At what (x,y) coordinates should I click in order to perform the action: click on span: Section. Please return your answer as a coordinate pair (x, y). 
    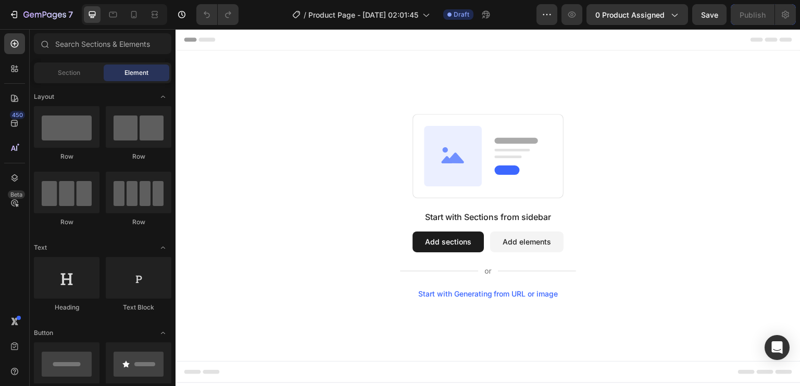
    Looking at the image, I should click on (69, 73).